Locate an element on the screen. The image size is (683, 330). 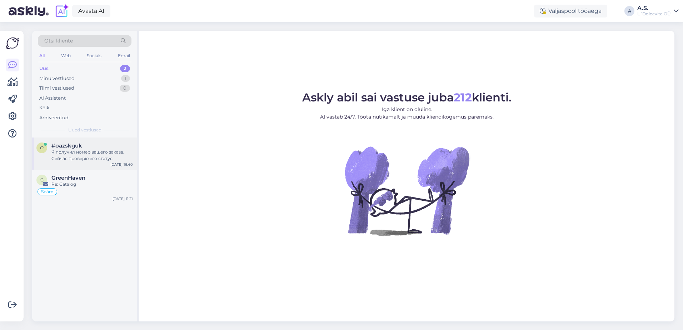
div: Kõik is located at coordinates (44, 108).